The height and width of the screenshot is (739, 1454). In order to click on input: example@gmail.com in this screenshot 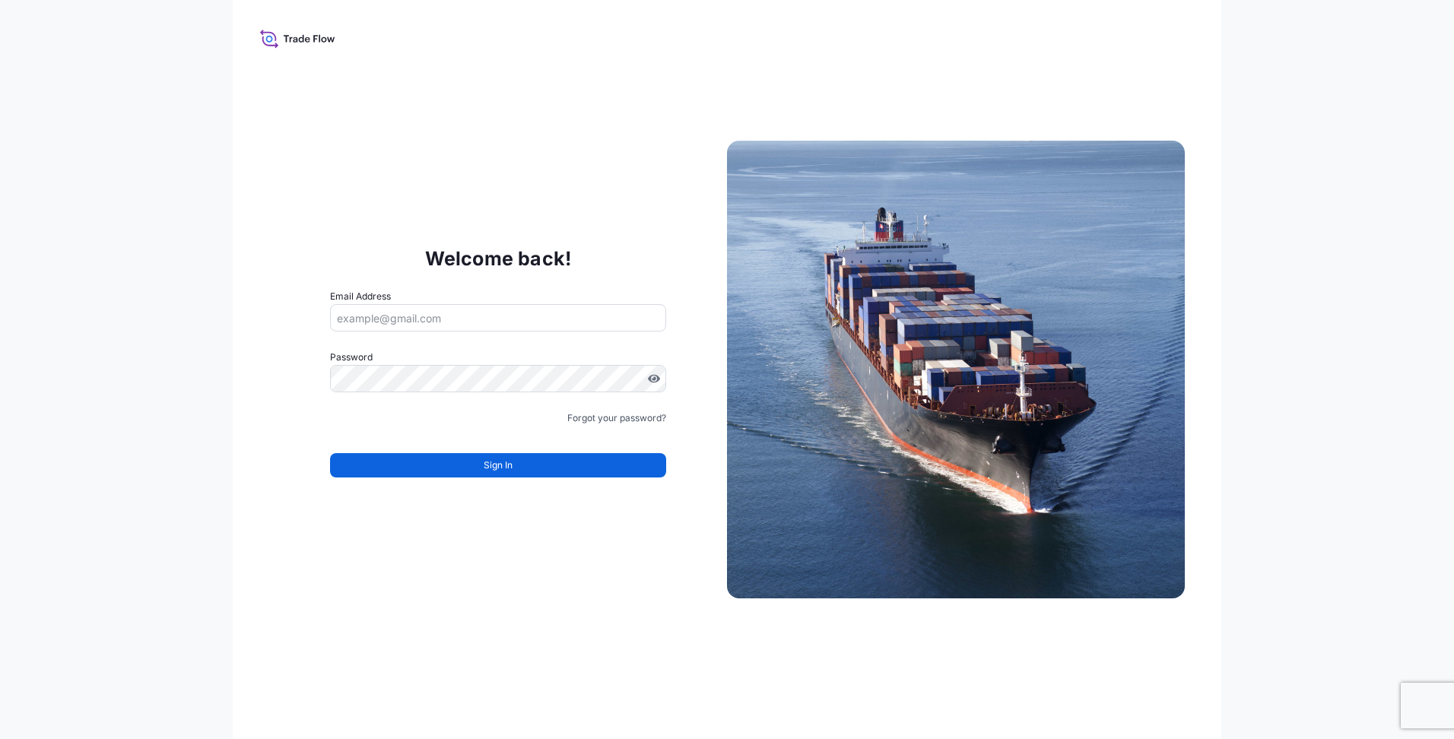, I will do `click(498, 318)`.